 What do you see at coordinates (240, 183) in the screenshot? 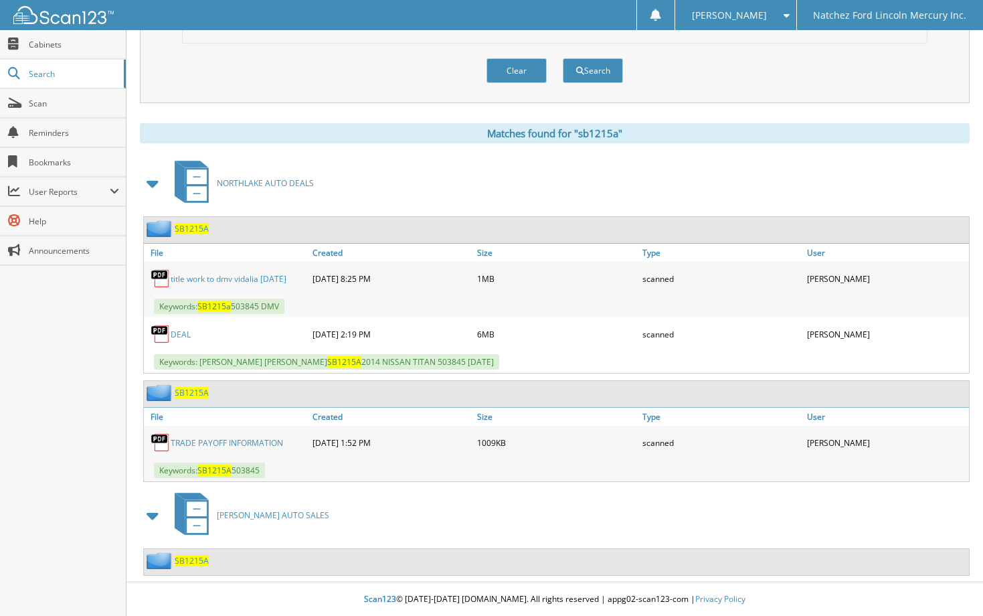
I see `a: NORTHLAKE AUTO DEALS` at bounding box center [240, 183].